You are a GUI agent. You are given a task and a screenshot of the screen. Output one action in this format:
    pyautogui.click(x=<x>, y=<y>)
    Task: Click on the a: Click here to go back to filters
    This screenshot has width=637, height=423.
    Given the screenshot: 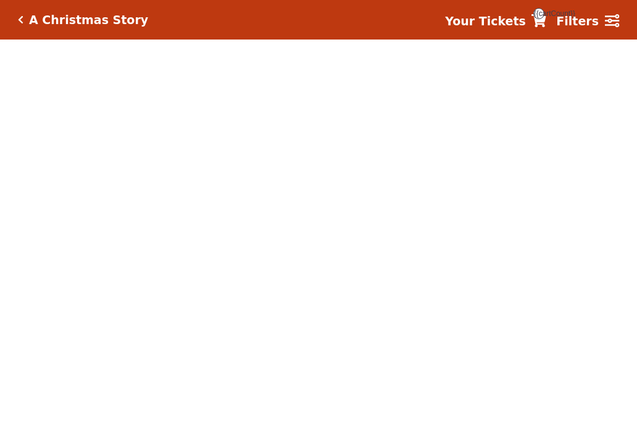 What is the action you would take?
    pyautogui.click(x=20, y=20)
    